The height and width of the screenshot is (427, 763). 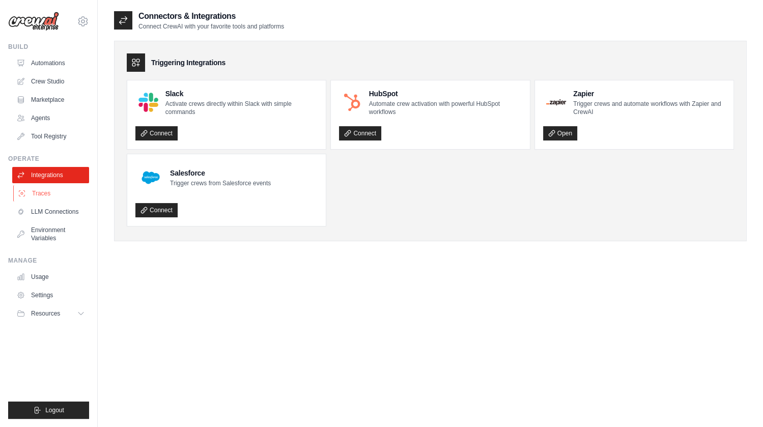 I want to click on button: Logout, so click(x=48, y=410).